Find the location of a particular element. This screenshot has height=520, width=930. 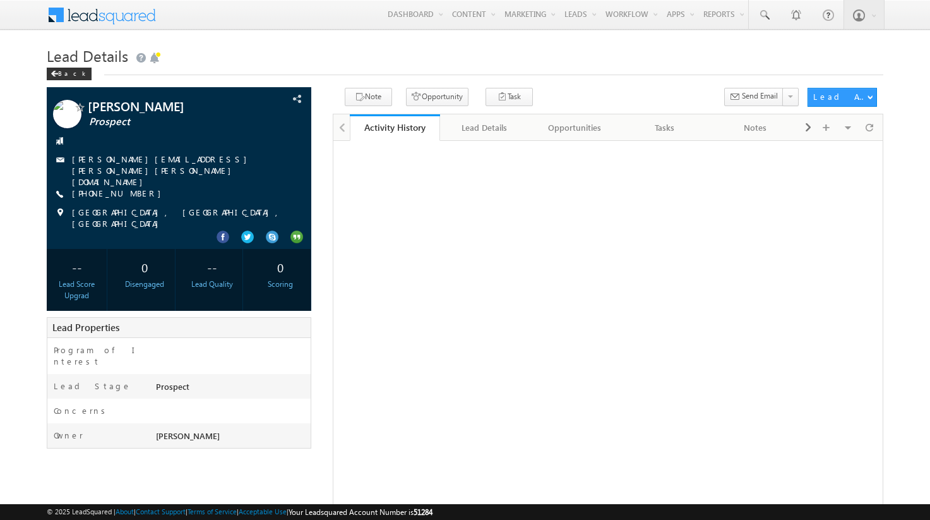

a: Activity History is located at coordinates (395, 128).